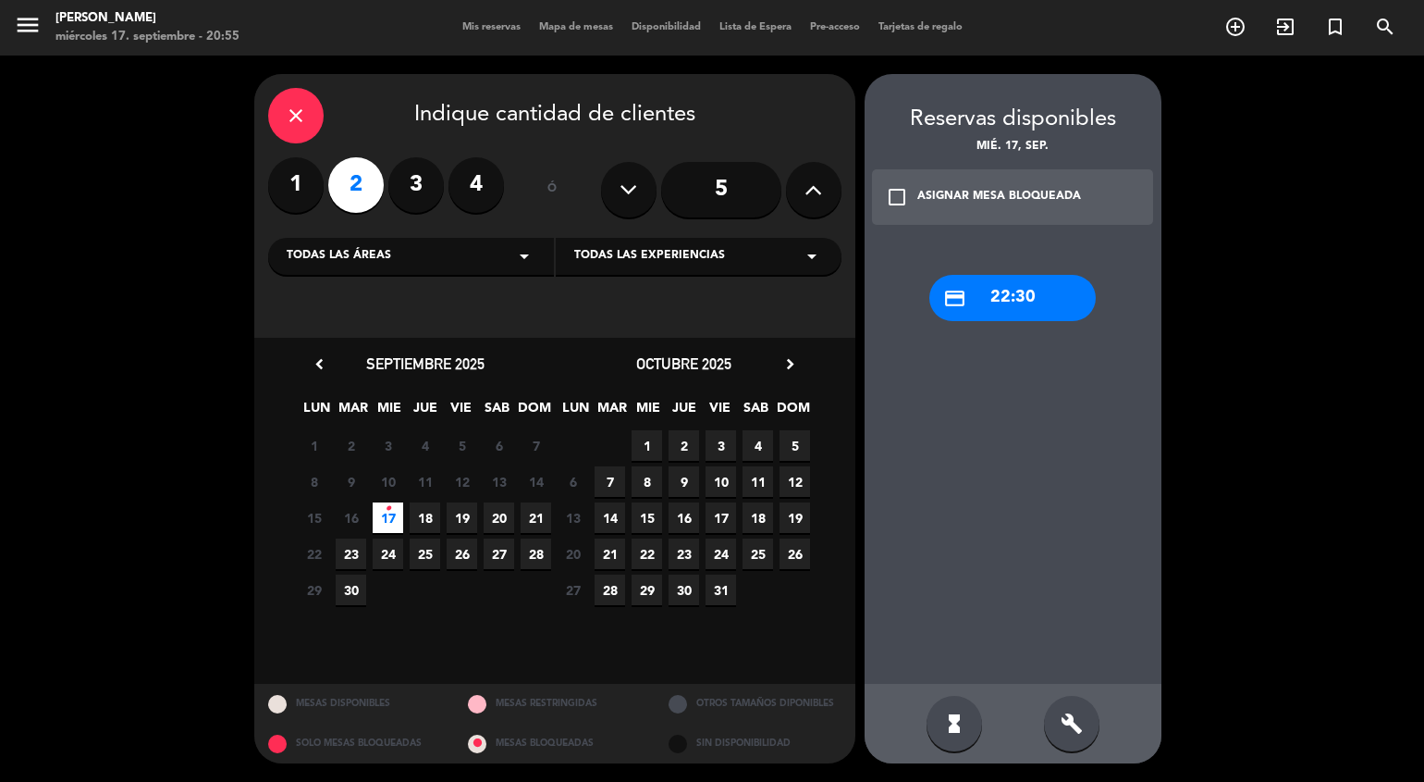 The image size is (1424, 782). What do you see at coordinates (920, 27) in the screenshot?
I see `span: Tarjetas de regalo` at bounding box center [920, 27].